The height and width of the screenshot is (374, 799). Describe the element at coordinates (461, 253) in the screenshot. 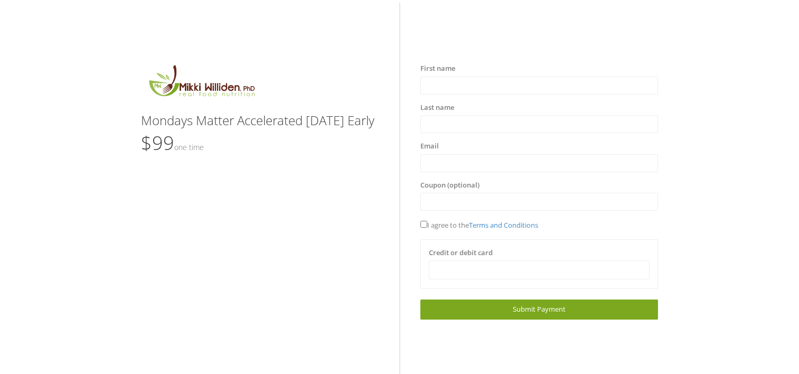

I see `label: Credit or debit card` at that location.